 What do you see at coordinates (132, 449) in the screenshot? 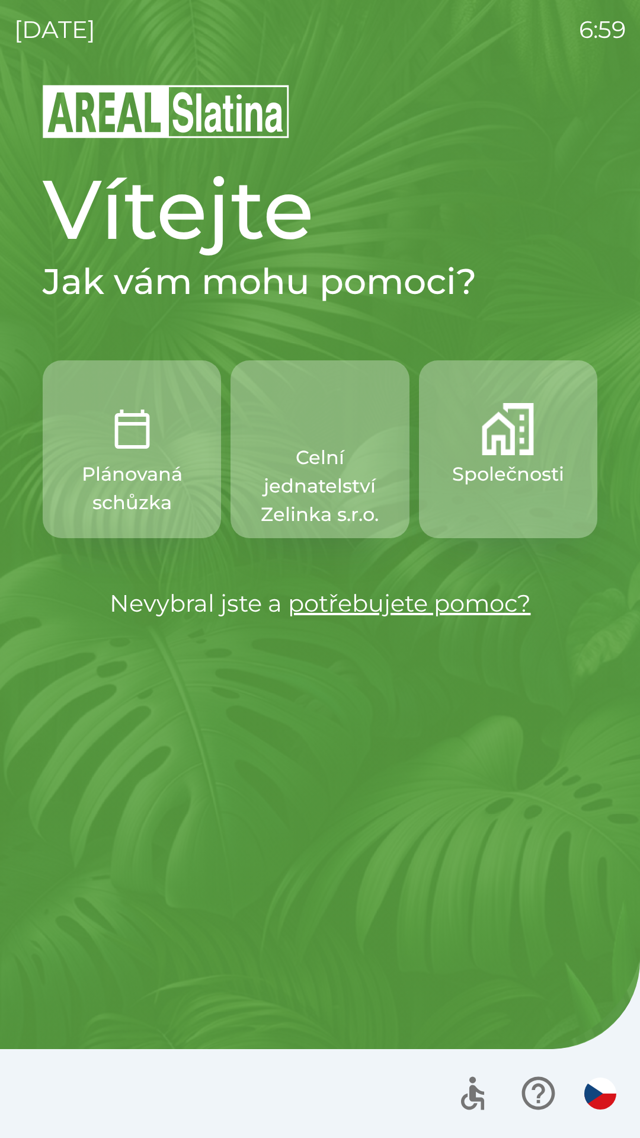
I see `button: Plánovaná schůzka` at bounding box center [132, 449].